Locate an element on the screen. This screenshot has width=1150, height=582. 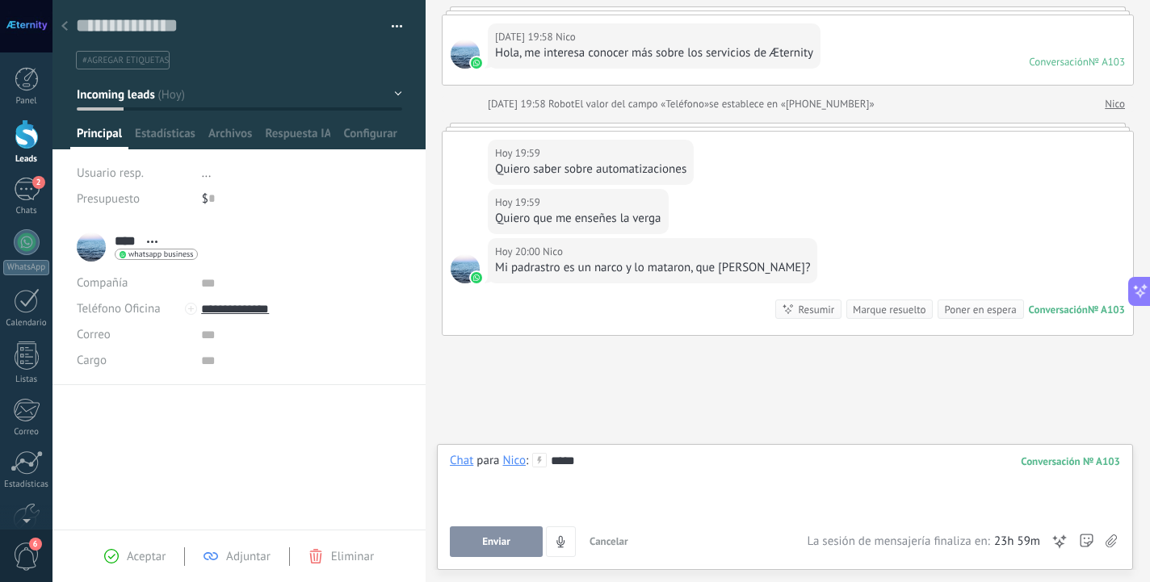
div: Leads is located at coordinates (27, 159).